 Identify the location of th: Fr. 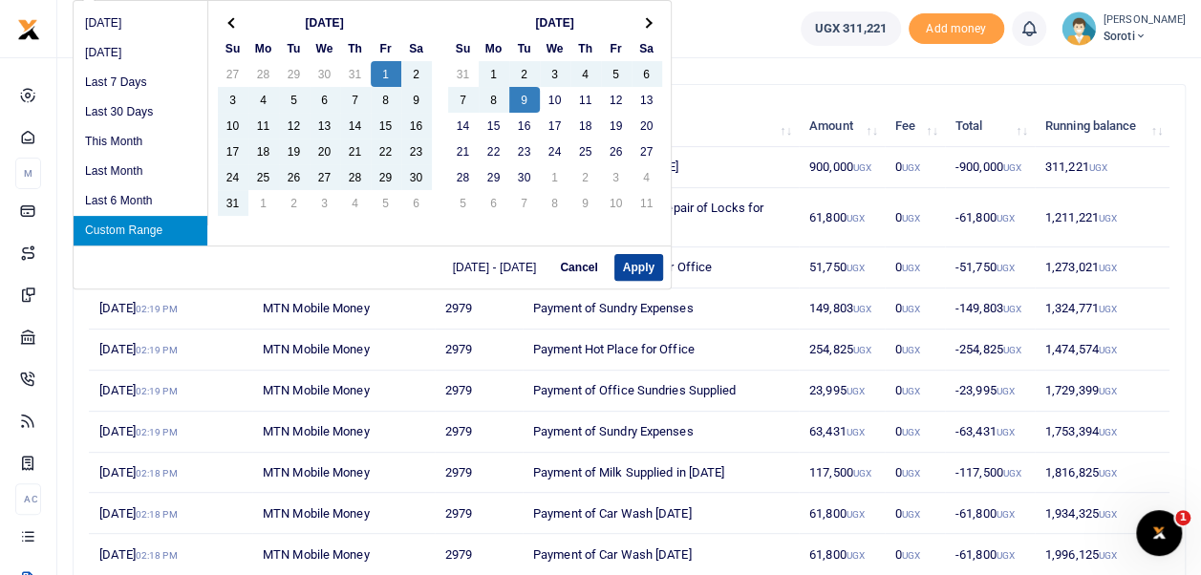
(616, 48).